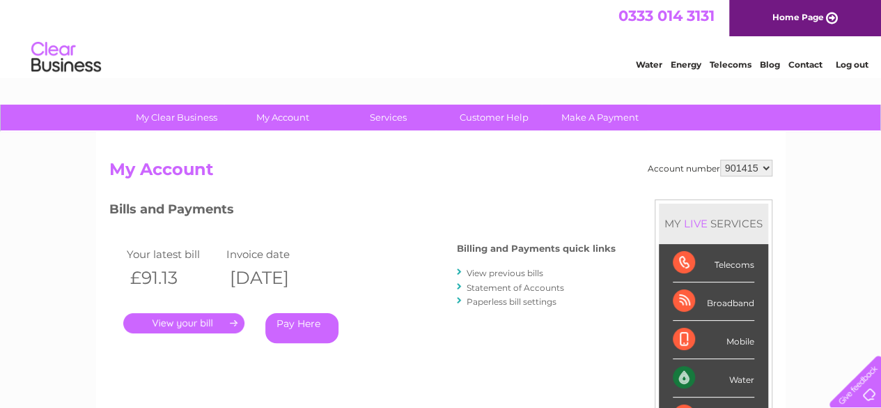  I want to click on h3: Bills and Payments, so click(362, 211).